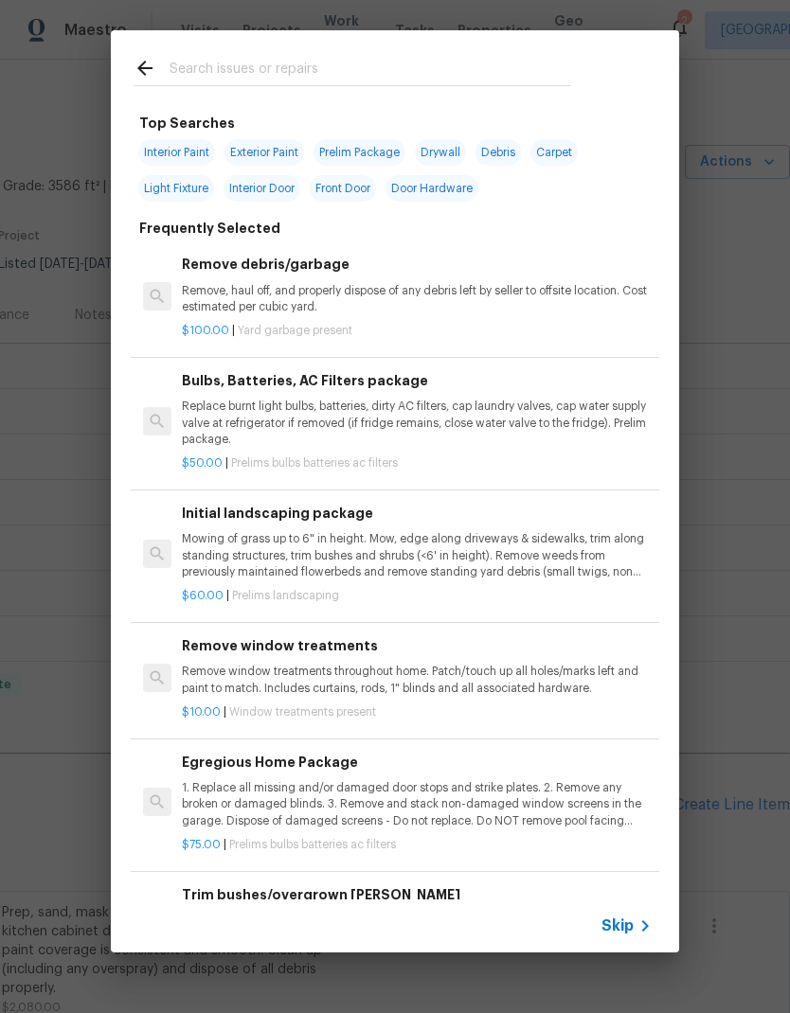 Image resolution: width=790 pixels, height=1013 pixels. What do you see at coordinates (285, 596) in the screenshot?
I see `span: Prelims landscaping` at bounding box center [285, 596].